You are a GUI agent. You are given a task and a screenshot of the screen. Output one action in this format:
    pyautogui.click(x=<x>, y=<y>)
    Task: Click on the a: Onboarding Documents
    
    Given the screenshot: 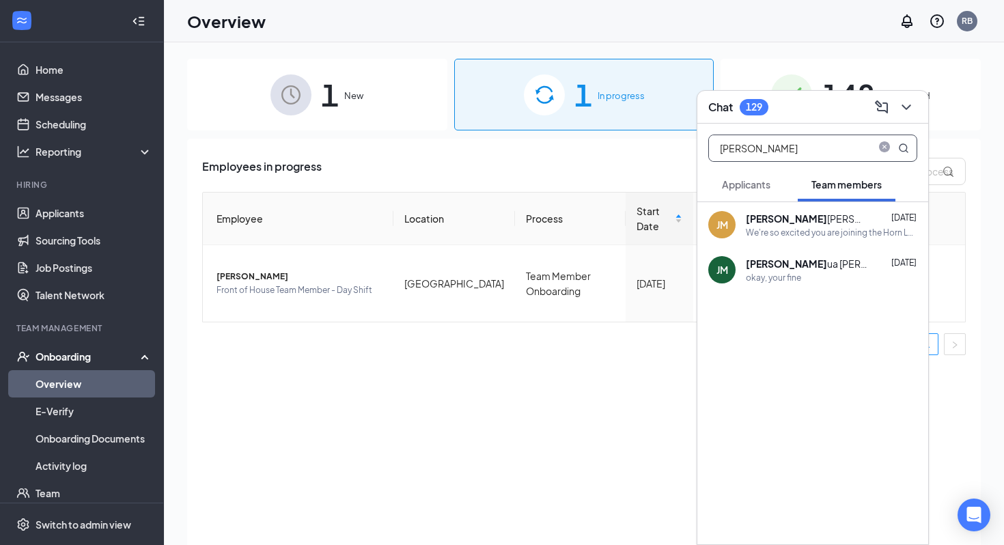 What is the action you would take?
    pyautogui.click(x=94, y=438)
    